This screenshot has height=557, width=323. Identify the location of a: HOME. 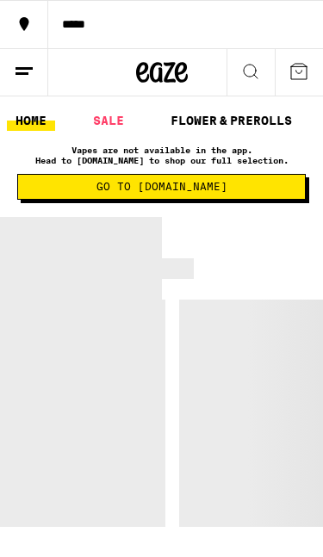
(31, 120).